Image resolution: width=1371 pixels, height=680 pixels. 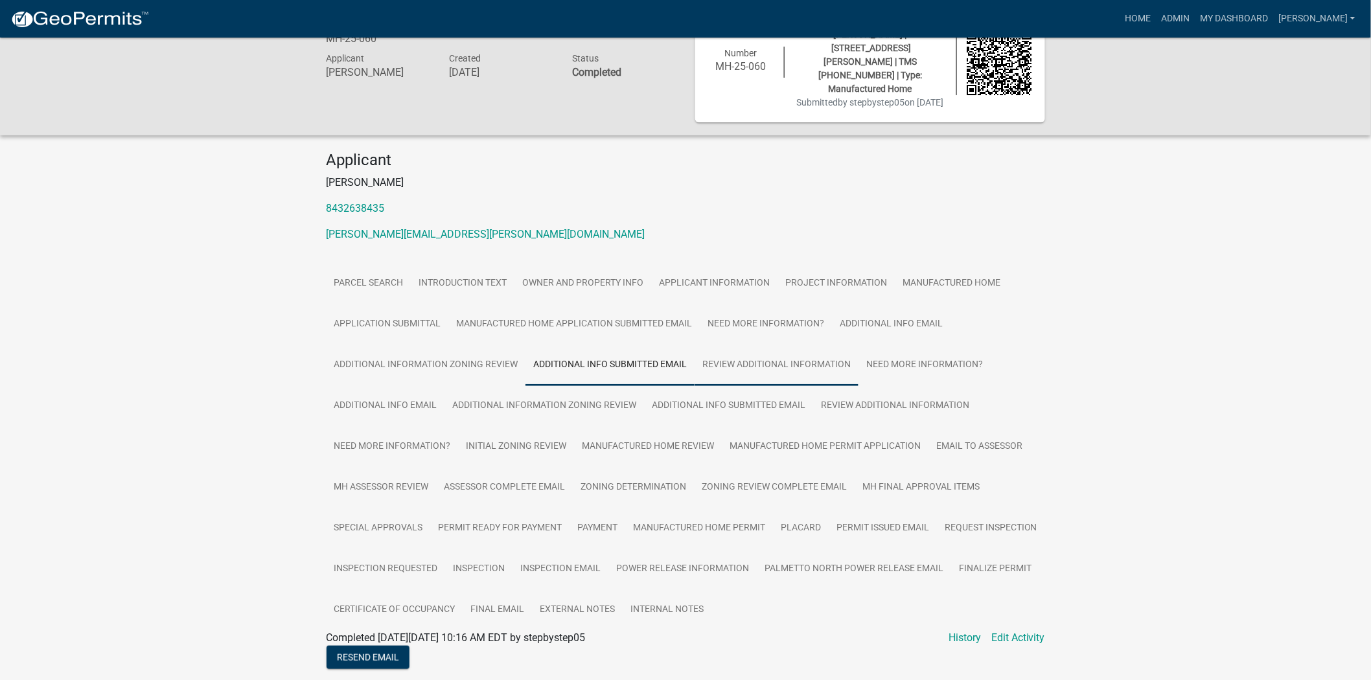 What do you see at coordinates (667, 610) in the screenshot?
I see `a: Internal Notes` at bounding box center [667, 610].